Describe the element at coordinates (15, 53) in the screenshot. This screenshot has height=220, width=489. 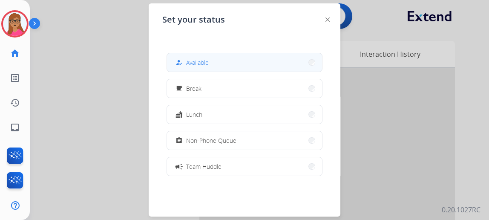
I see `mat-icon: home` at that location.